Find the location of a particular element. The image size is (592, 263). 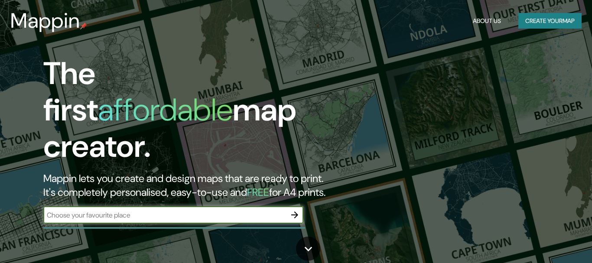

h1: affordable is located at coordinates (165, 110).